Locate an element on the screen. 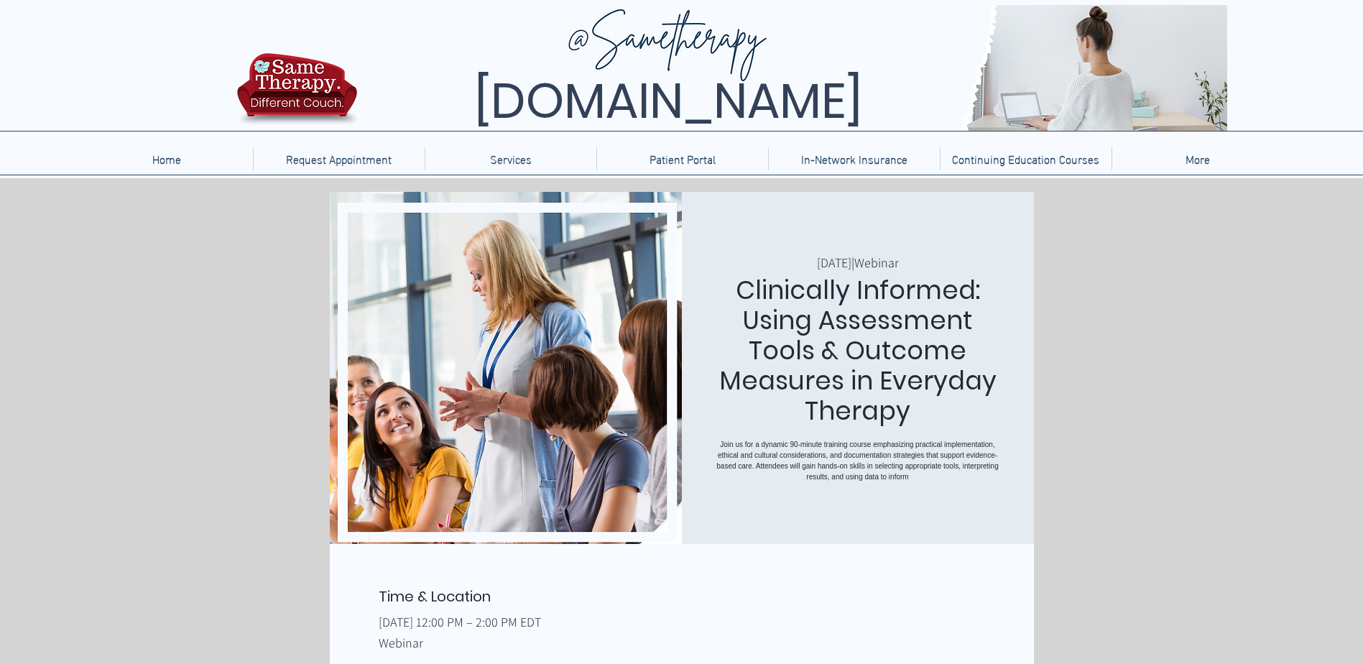  a: Home is located at coordinates (167, 159).